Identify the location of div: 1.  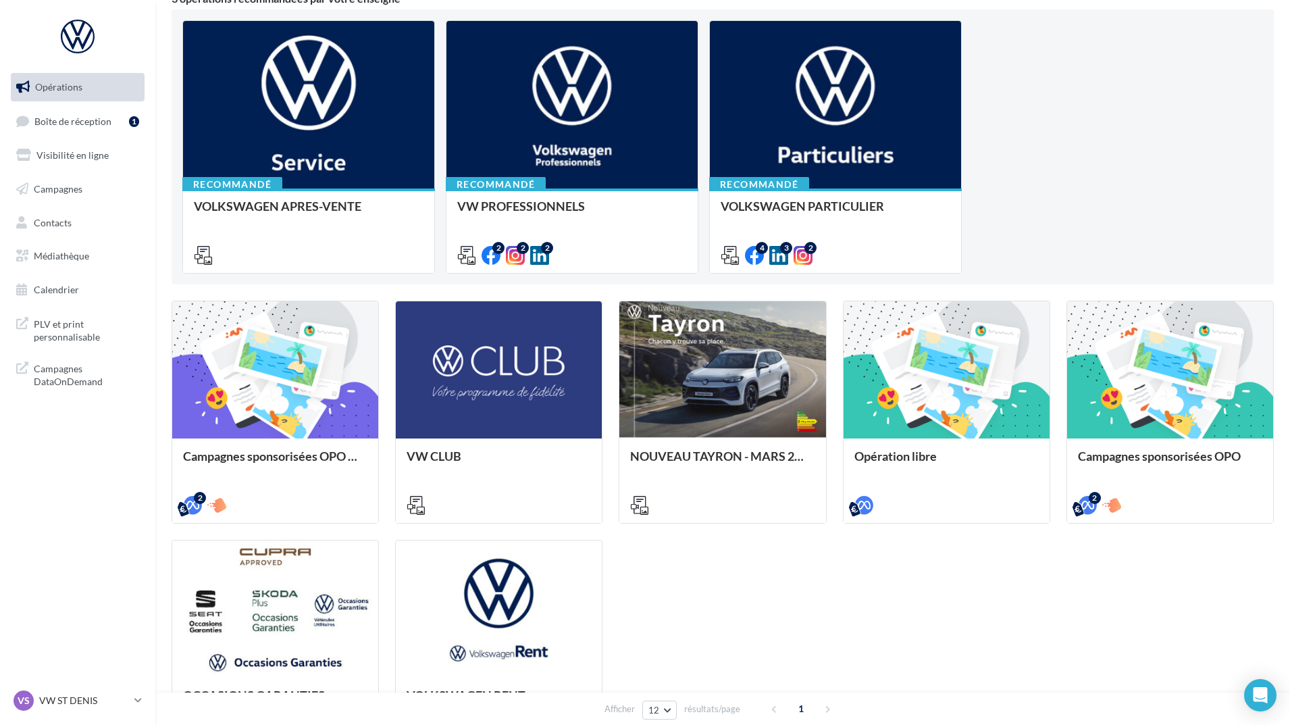
(134, 122).